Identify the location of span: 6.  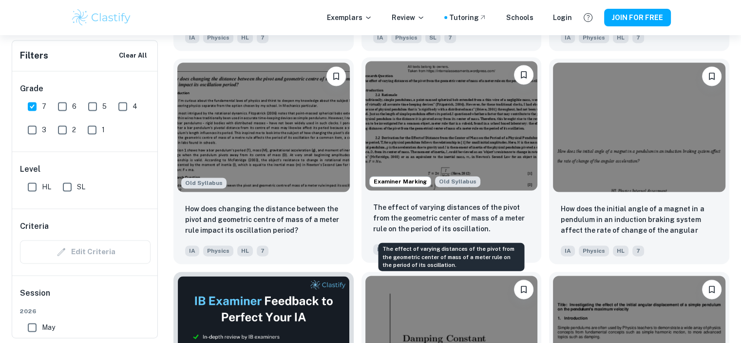
(74, 106).